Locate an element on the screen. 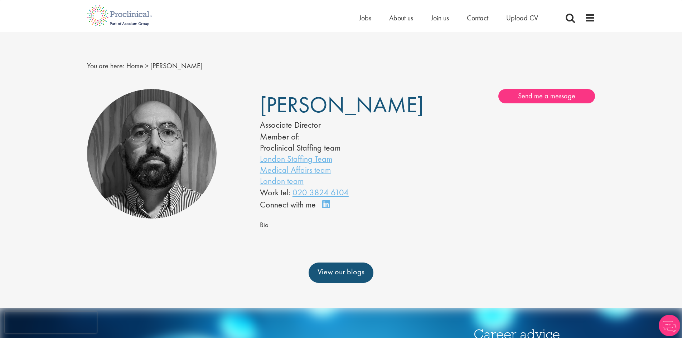 This screenshot has height=338, width=682. img: Chatbot is located at coordinates (669, 326).